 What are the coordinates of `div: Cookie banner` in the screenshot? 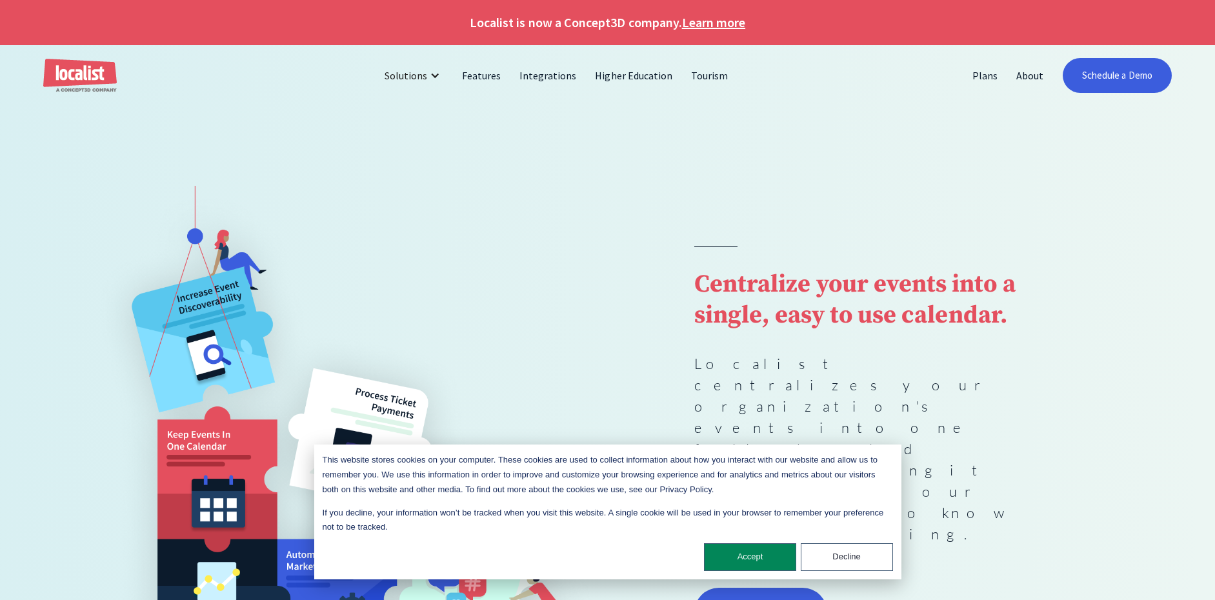 It's located at (608, 512).